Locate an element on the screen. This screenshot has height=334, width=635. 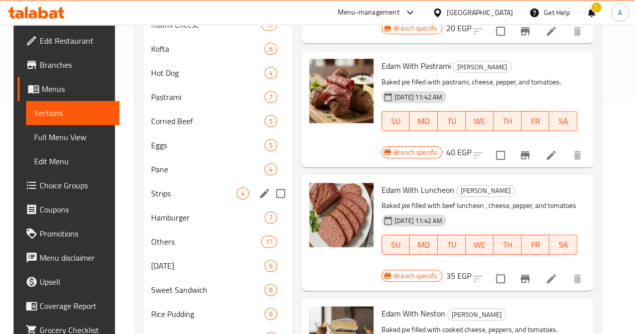
h6: 20 EGP is located at coordinates (459, 28).